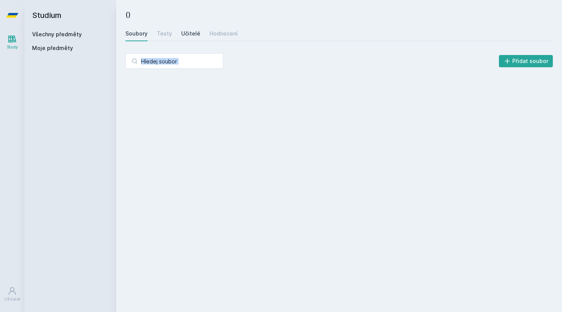 The width and height of the screenshot is (562, 312). I want to click on div: Učitelé, so click(191, 34).